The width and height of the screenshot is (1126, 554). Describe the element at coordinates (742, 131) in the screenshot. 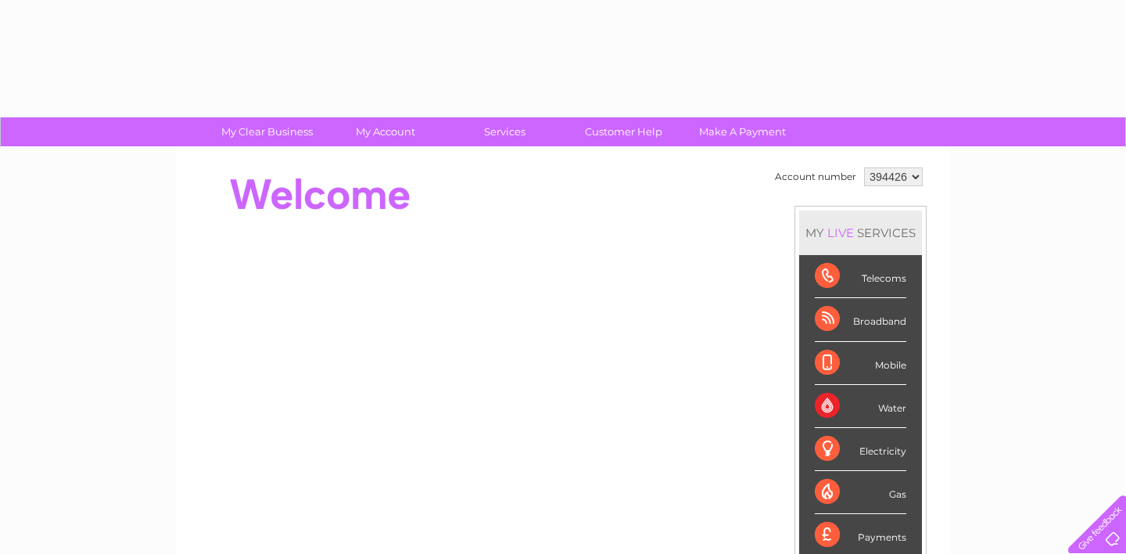

I see `a: Make A Payment` at that location.